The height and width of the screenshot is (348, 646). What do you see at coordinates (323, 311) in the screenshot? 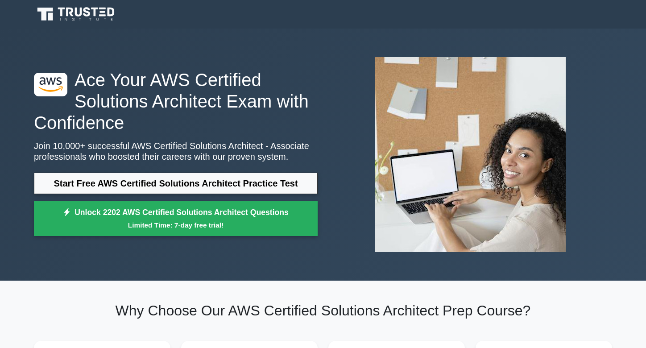
I see `h2: Why Choose Our AWS Certified Solutions Architect Prep Course?` at bounding box center [323, 311].